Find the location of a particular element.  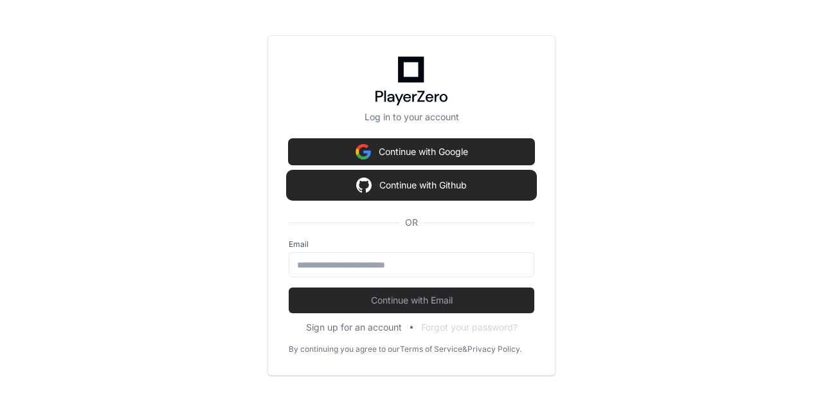

a: Privacy Policy. is located at coordinates (495, 349).